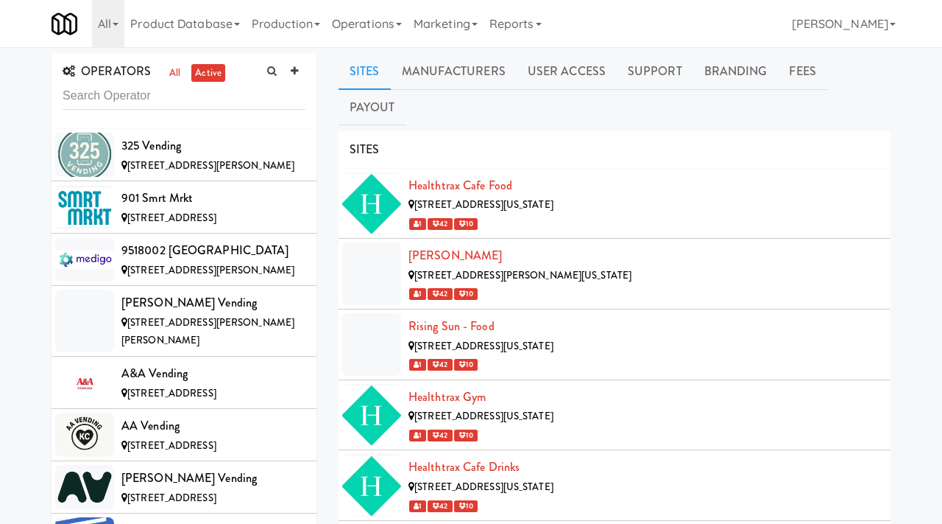 This screenshot has width=942, height=524. What do you see at coordinates (214, 373) in the screenshot?
I see `div: A&A Vending` at bounding box center [214, 373].